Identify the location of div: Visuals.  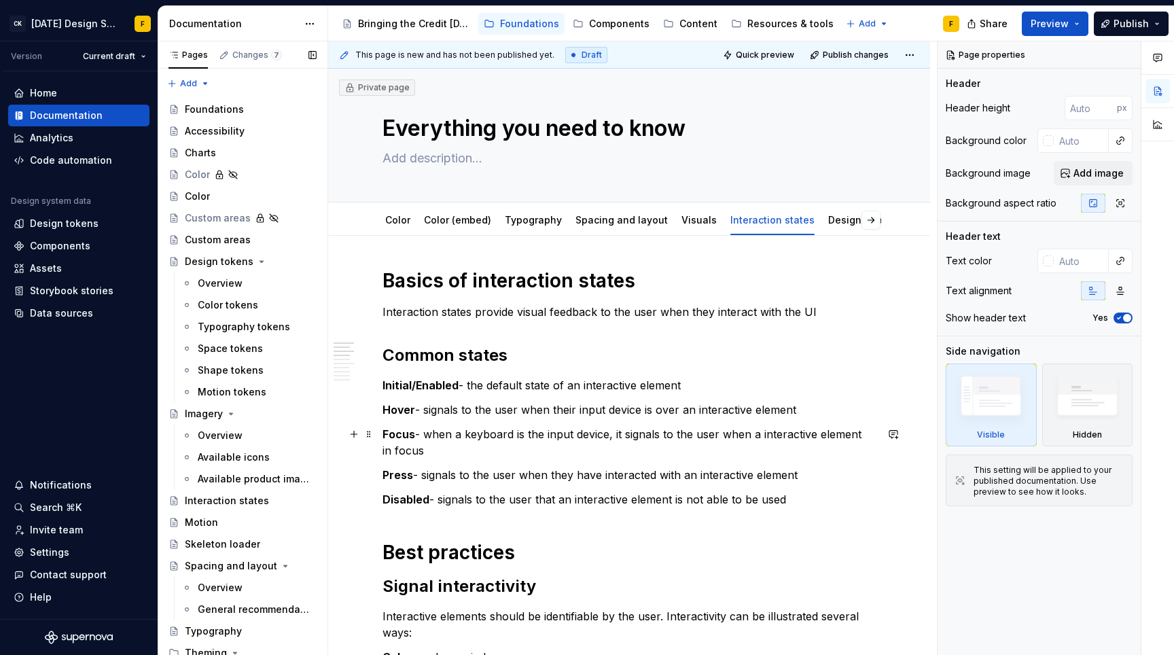
(699, 219).